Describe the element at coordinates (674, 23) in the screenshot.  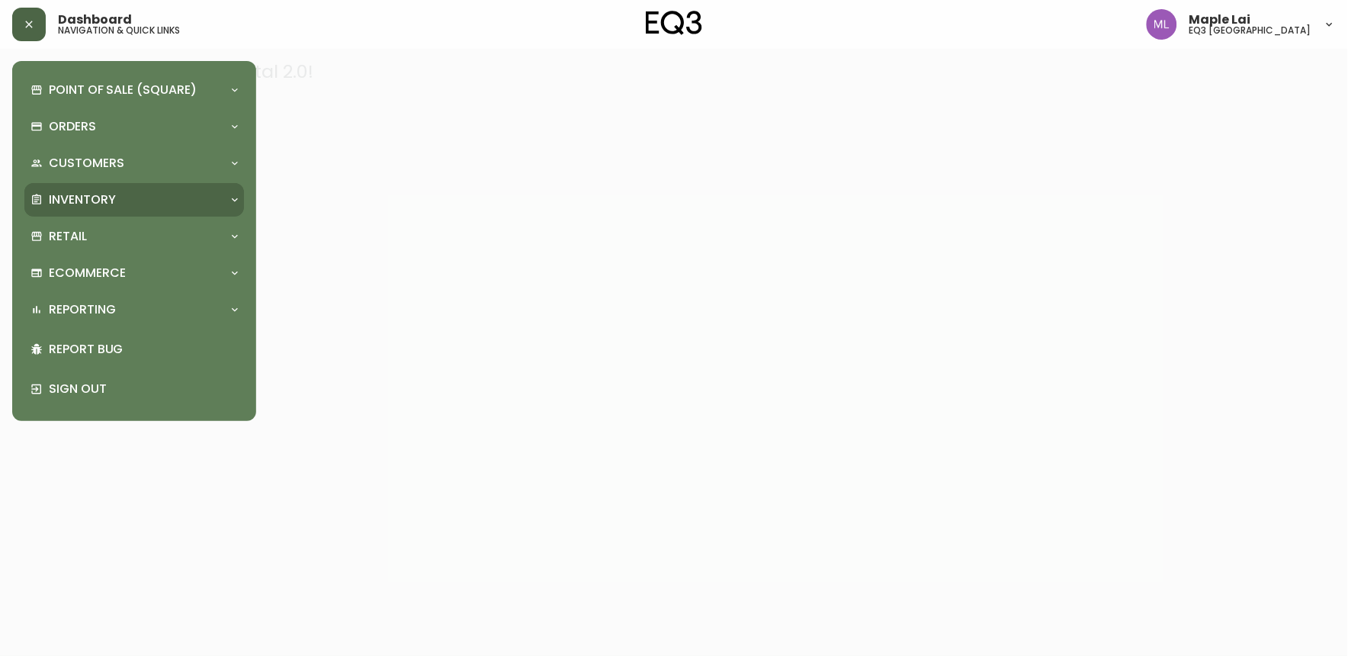
I see `img: logo` at that location.